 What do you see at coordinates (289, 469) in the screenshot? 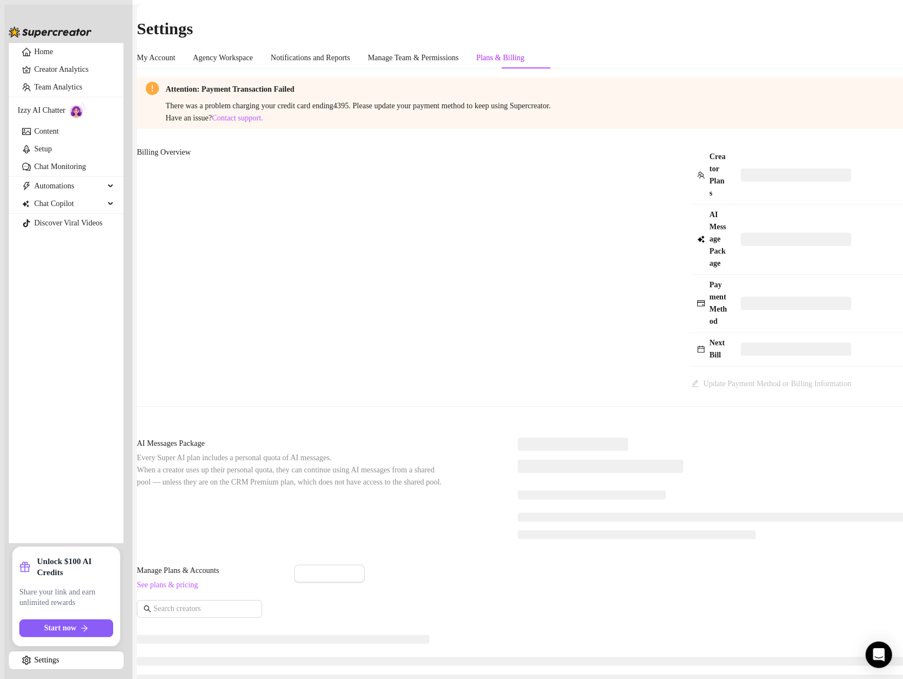
I see `span: Every Super AI plan includes a personal quota of AI messages. When a creator uses up their person...` at bounding box center [289, 469].